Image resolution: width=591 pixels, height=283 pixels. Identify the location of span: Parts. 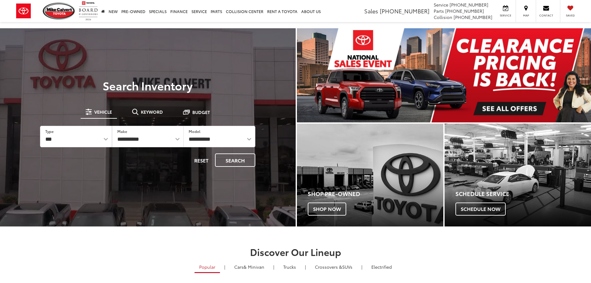
(439, 11).